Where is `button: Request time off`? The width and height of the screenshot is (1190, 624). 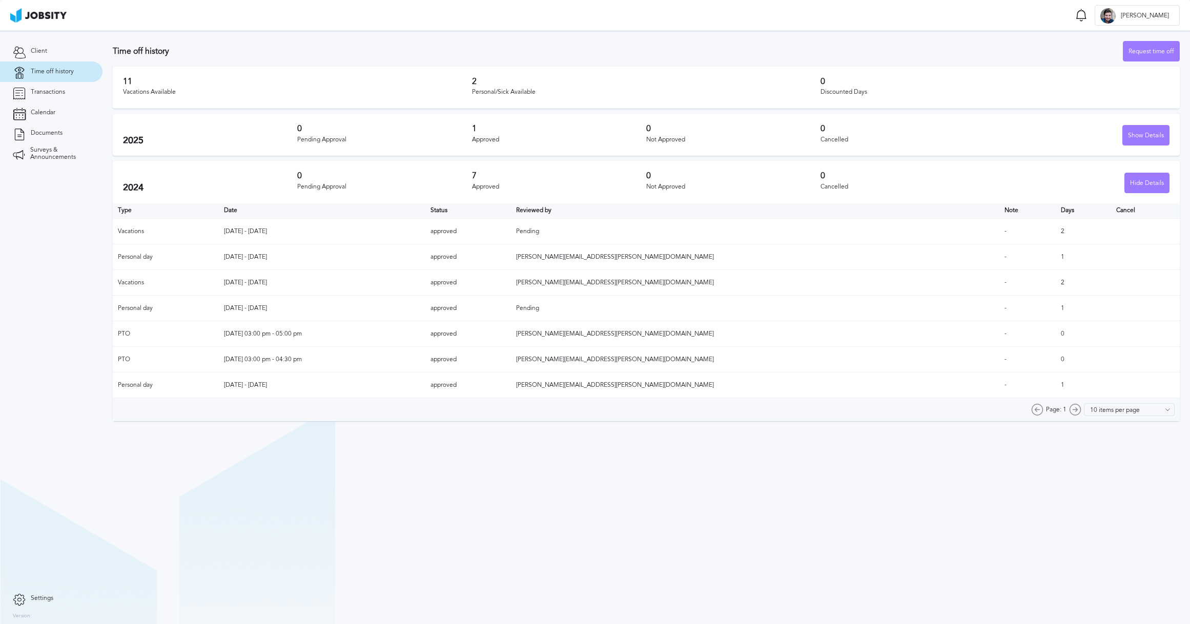
button: Request time off is located at coordinates (1151, 51).